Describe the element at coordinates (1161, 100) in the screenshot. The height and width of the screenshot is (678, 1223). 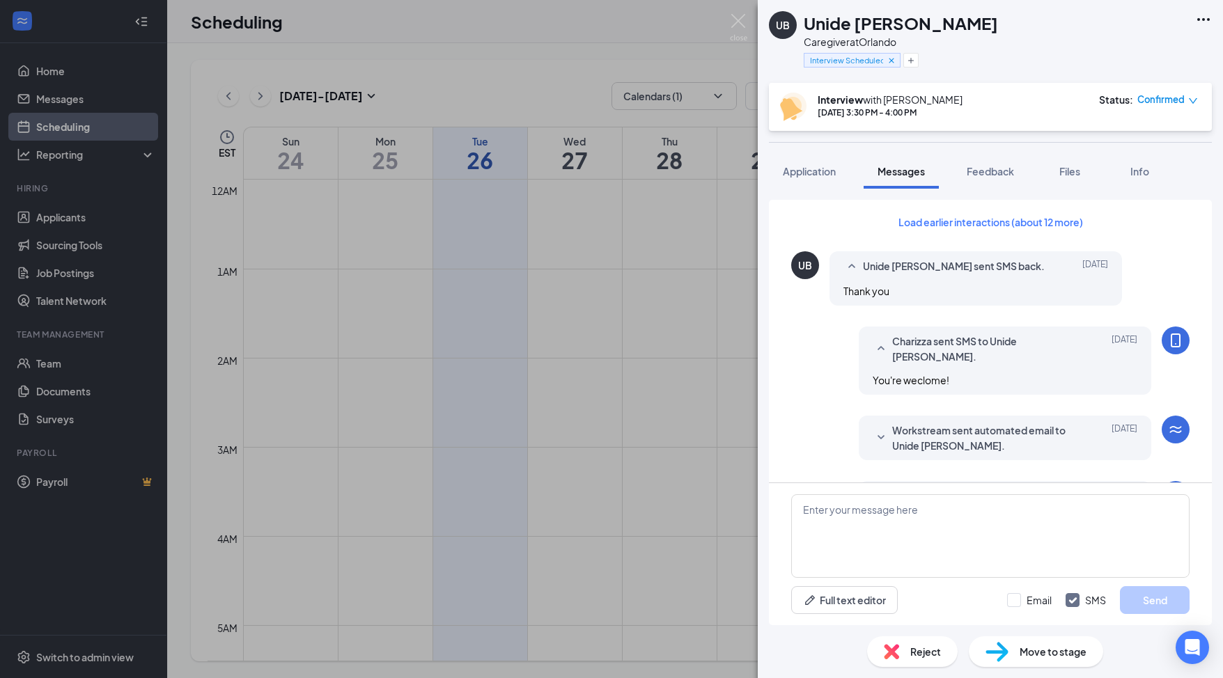
I see `span: Confirmed` at that location.